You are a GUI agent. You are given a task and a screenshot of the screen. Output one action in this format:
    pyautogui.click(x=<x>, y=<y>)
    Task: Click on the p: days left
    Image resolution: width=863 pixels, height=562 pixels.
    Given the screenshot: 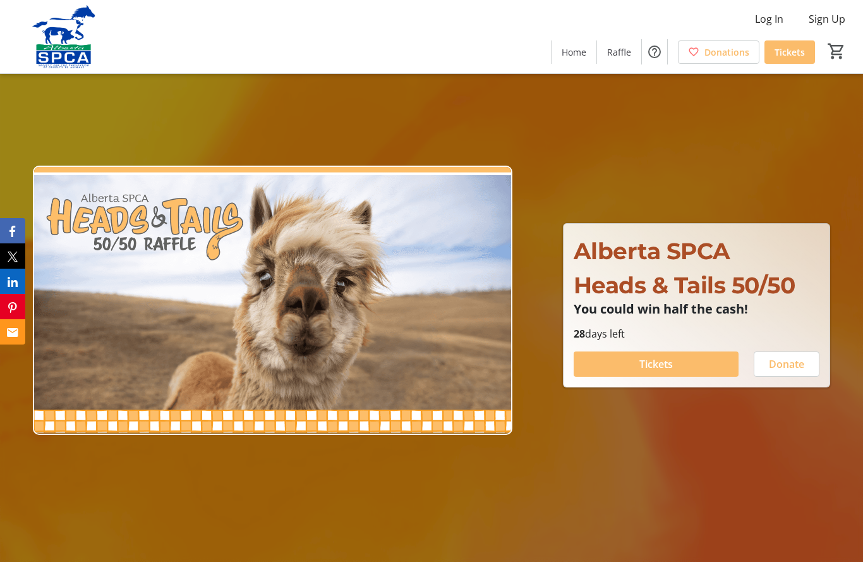 What is the action you would take?
    pyautogui.click(x=696, y=334)
    